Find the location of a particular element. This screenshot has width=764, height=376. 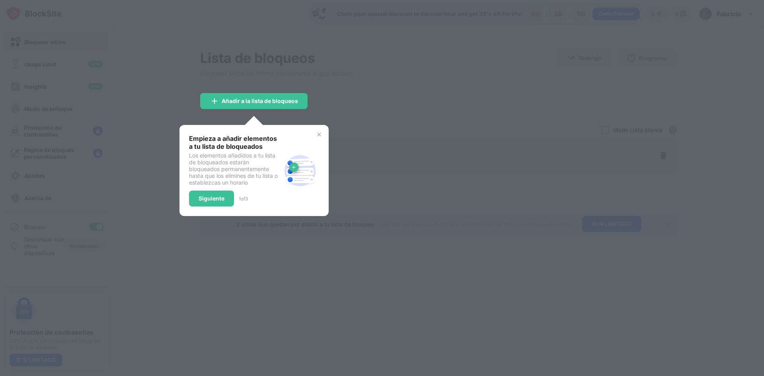

div: Siguiente is located at coordinates (211, 199).